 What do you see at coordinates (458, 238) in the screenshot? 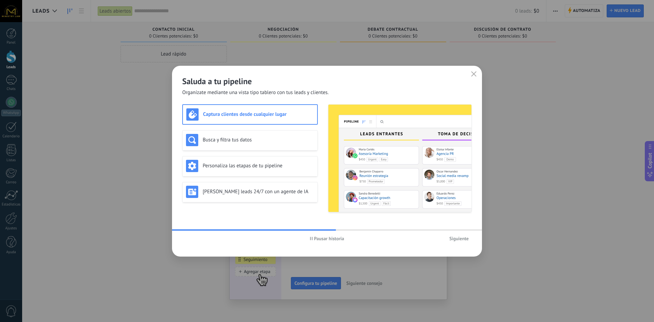
I see `button: Siguiente` at bounding box center [458, 238].